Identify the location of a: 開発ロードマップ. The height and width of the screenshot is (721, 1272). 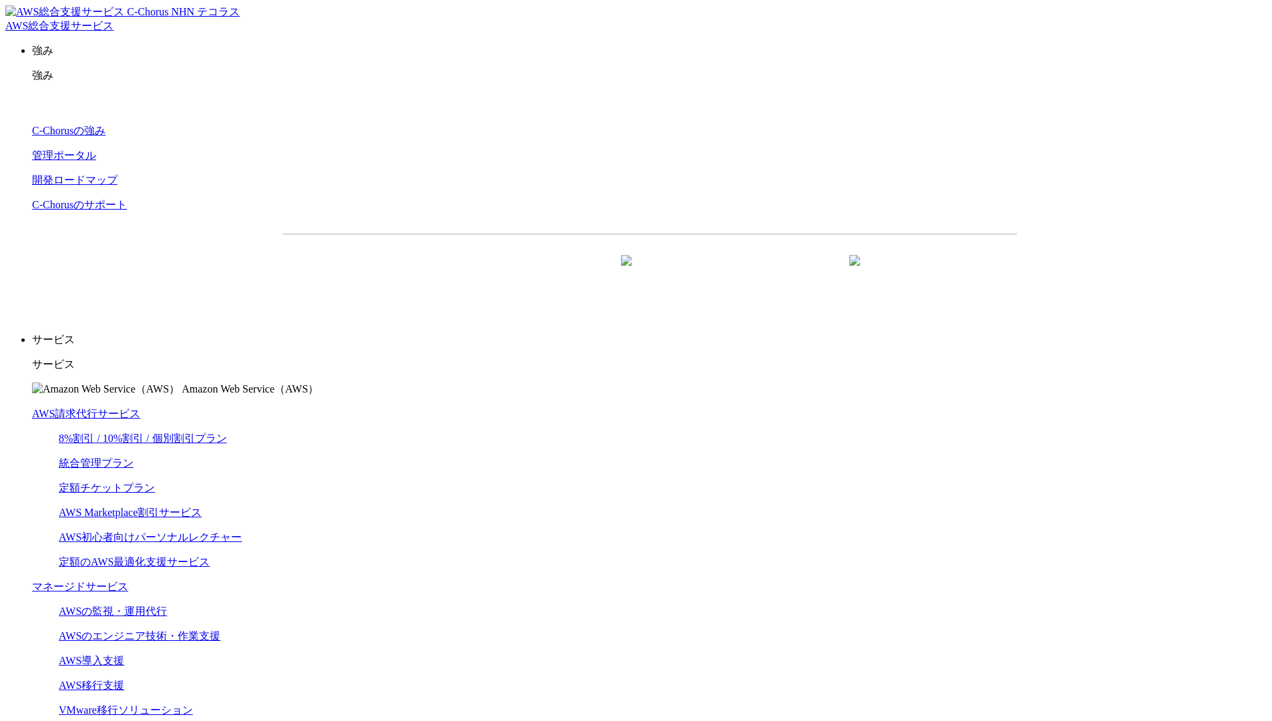
(75, 180).